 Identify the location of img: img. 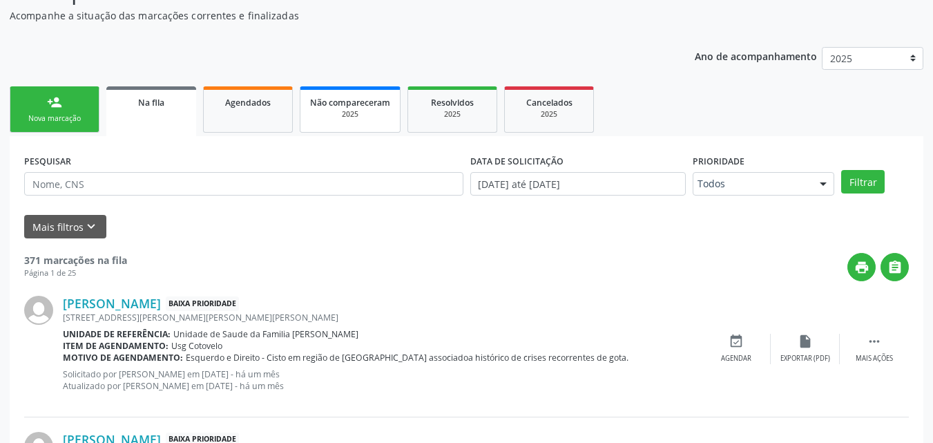
(39, 310).